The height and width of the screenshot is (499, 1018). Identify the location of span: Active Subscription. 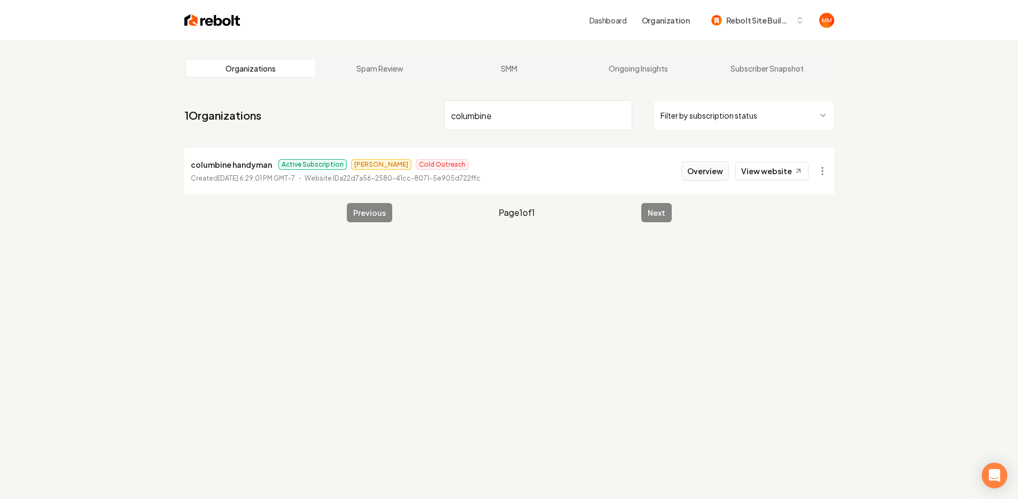
(313, 165).